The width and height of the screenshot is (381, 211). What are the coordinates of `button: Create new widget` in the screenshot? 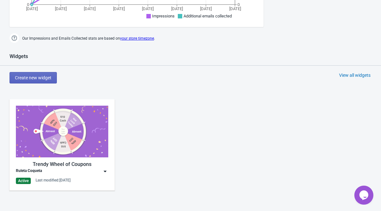 It's located at (33, 78).